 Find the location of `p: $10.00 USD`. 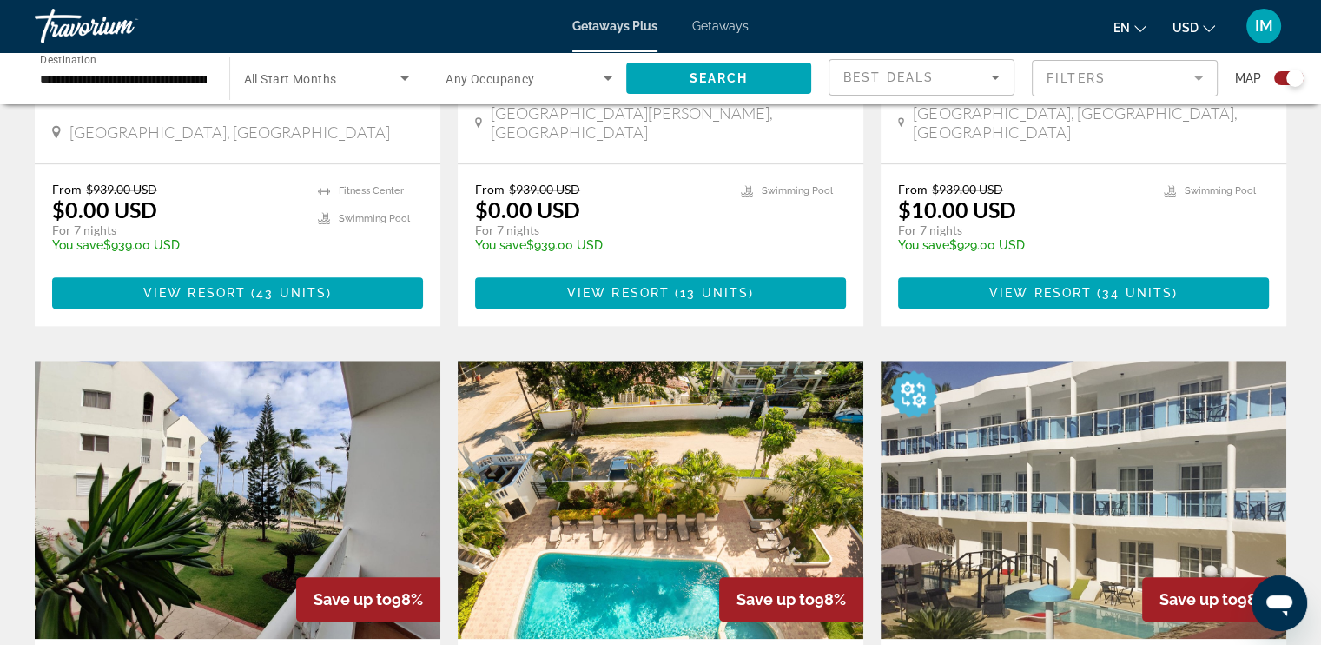

p: $10.00 USD is located at coordinates (957, 209).